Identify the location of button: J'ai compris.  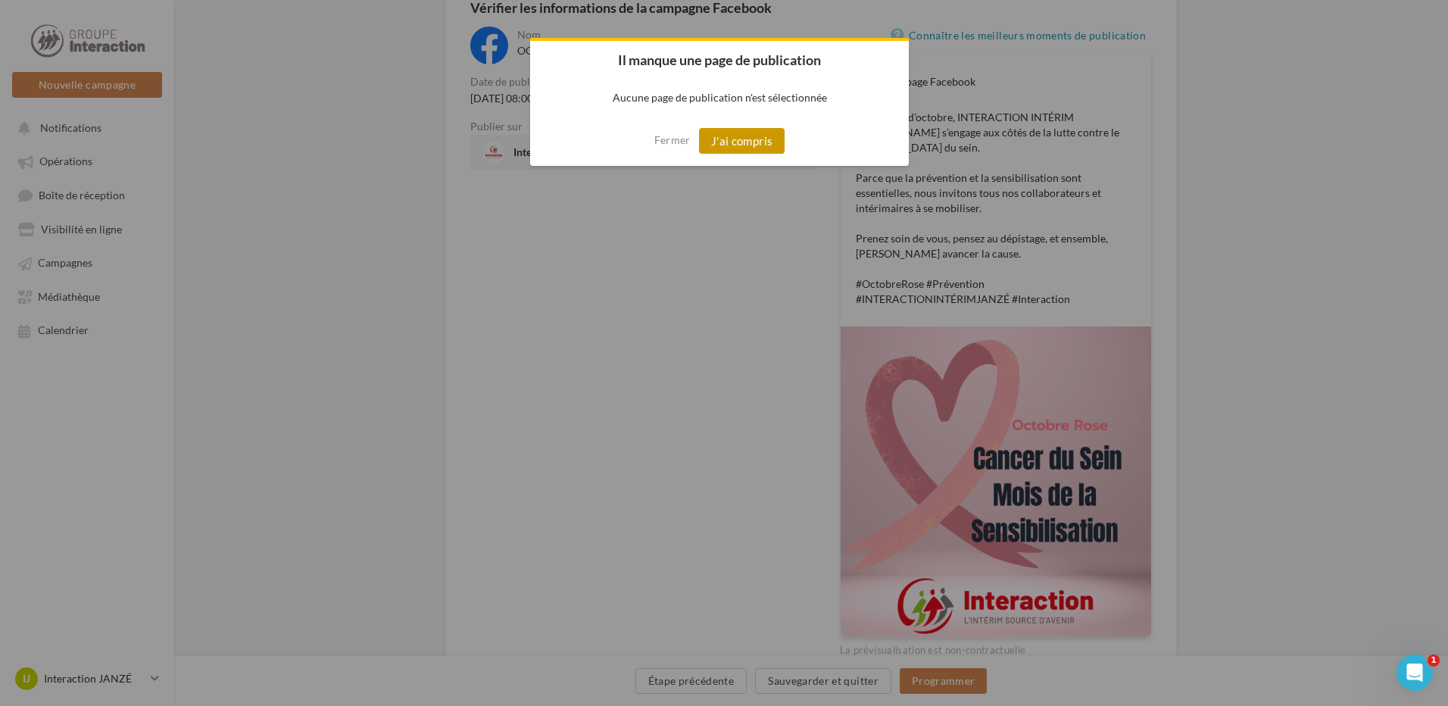
(742, 141).